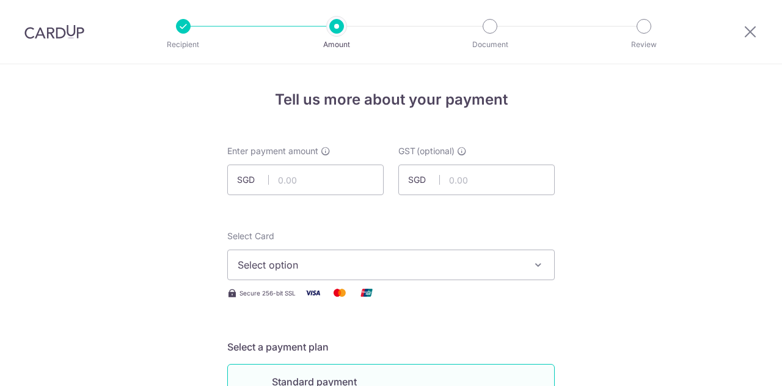  Describe the element at coordinates (391, 265) in the screenshot. I see `button: Select option` at that location.